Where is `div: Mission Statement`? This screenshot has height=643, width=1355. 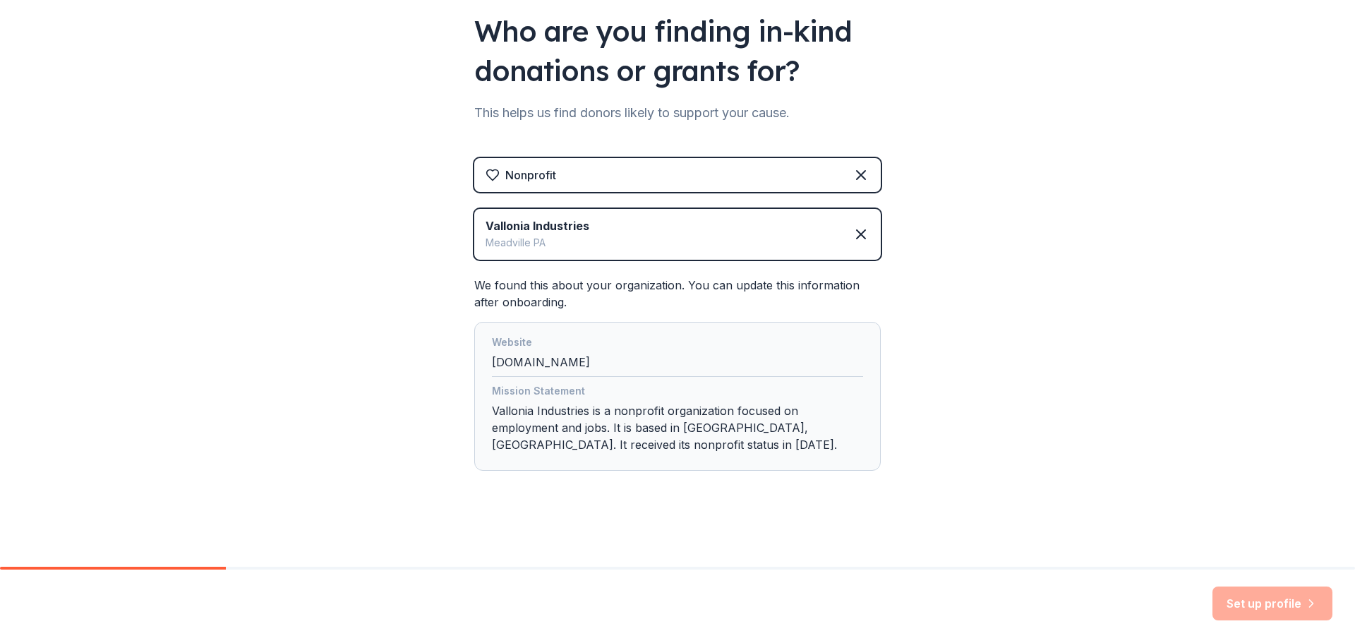 div: Mission Statement is located at coordinates (678, 392).